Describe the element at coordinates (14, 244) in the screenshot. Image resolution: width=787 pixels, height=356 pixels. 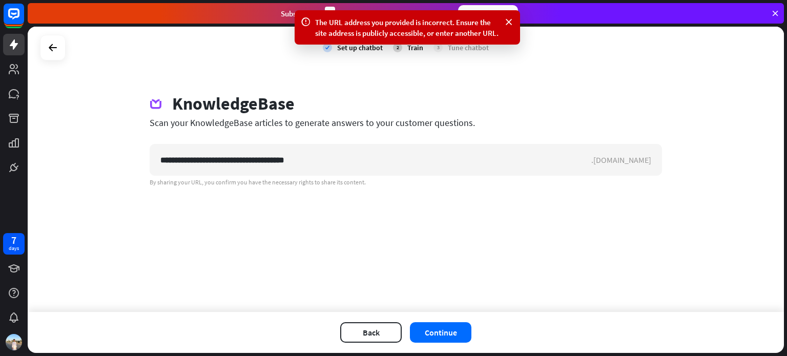
I see `a: 7 days` at that location.